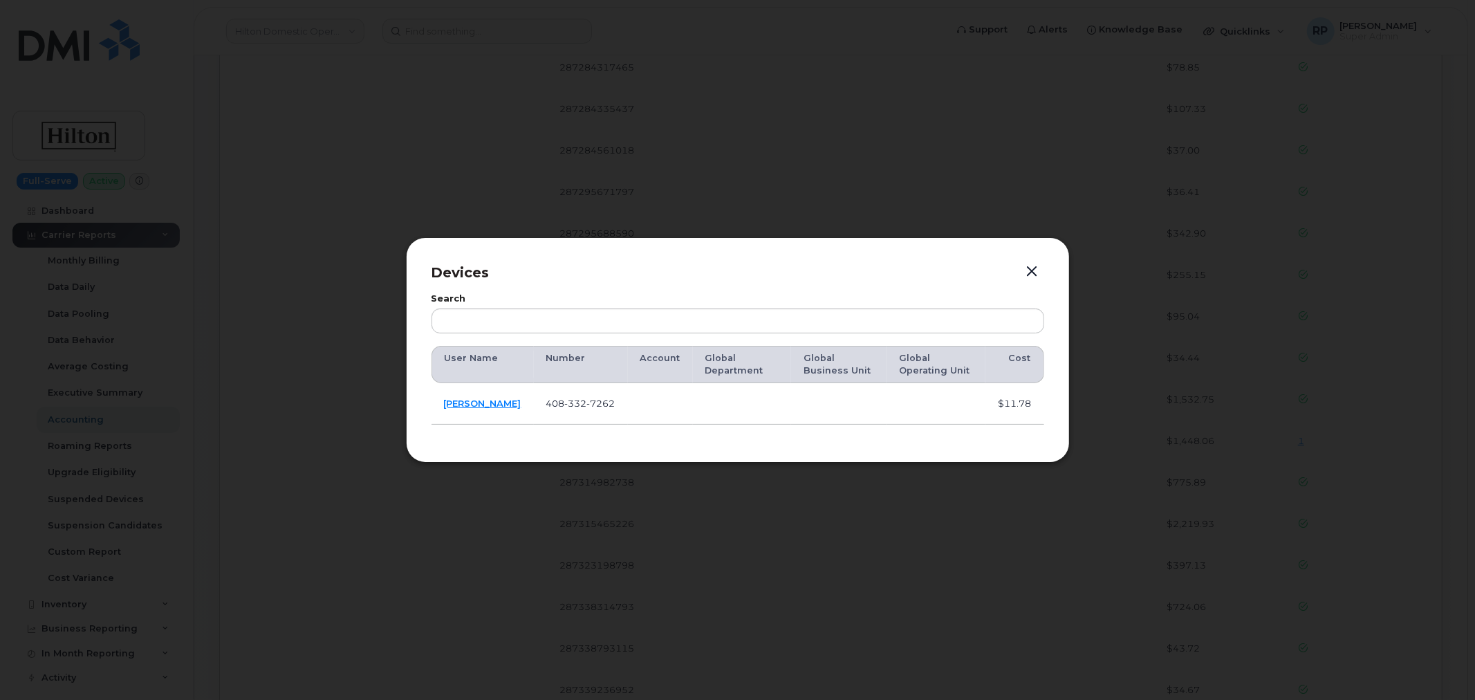 This screenshot has width=1475, height=700. I want to click on th: Account, so click(660, 364).